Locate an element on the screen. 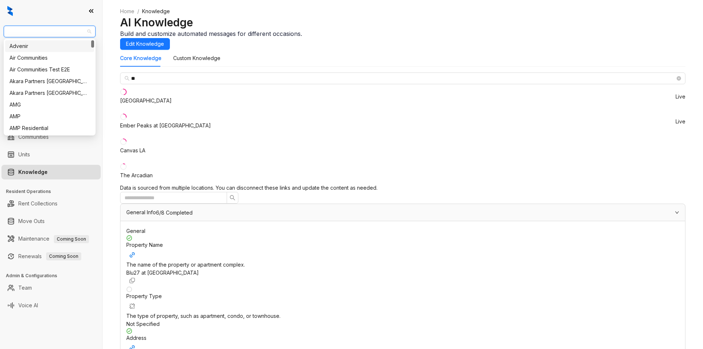 Image resolution: width=703 pixels, height=349 pixels. div: Air Communities Test E2E is located at coordinates (49, 70).